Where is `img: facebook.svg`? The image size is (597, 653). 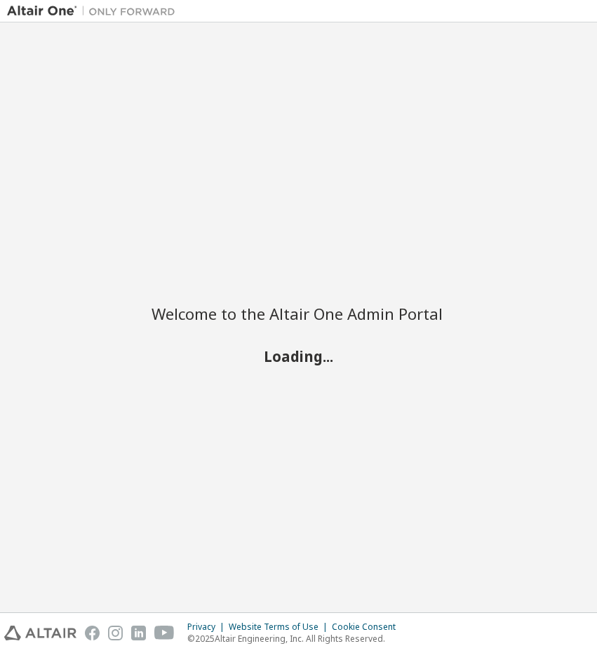
img: facebook.svg is located at coordinates (92, 633).